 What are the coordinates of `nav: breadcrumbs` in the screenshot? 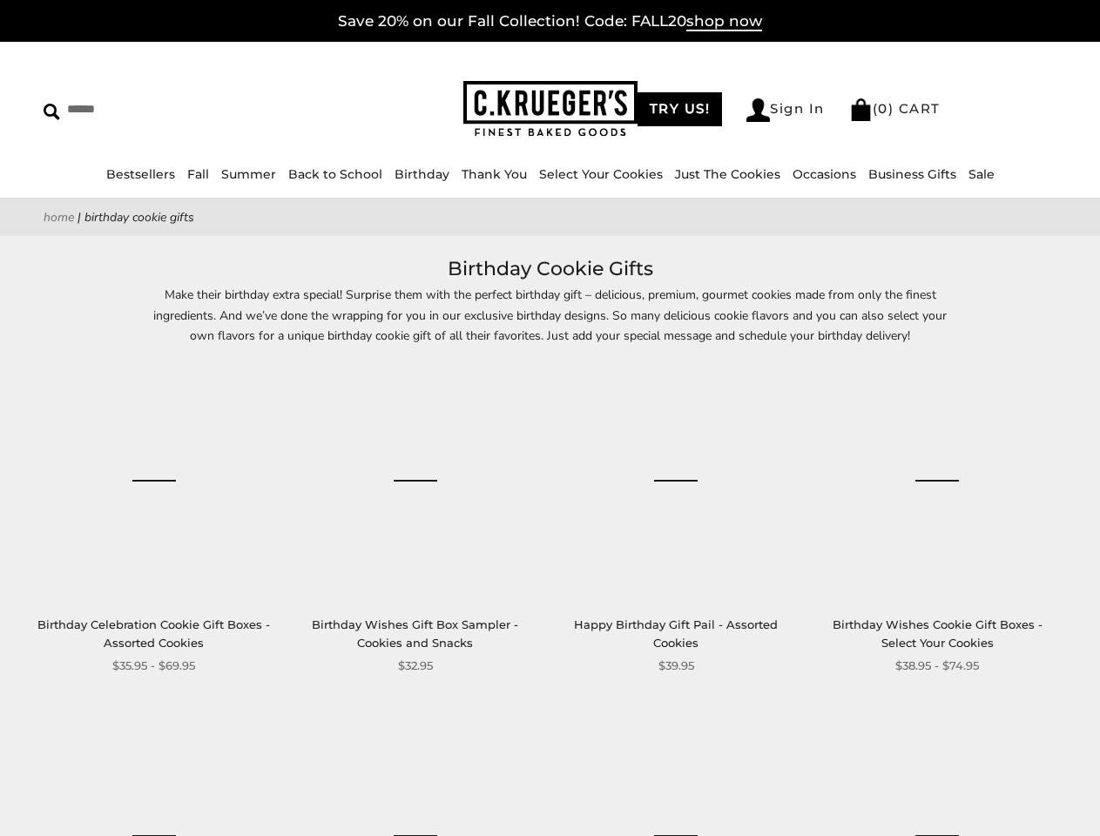 It's located at (550, 217).